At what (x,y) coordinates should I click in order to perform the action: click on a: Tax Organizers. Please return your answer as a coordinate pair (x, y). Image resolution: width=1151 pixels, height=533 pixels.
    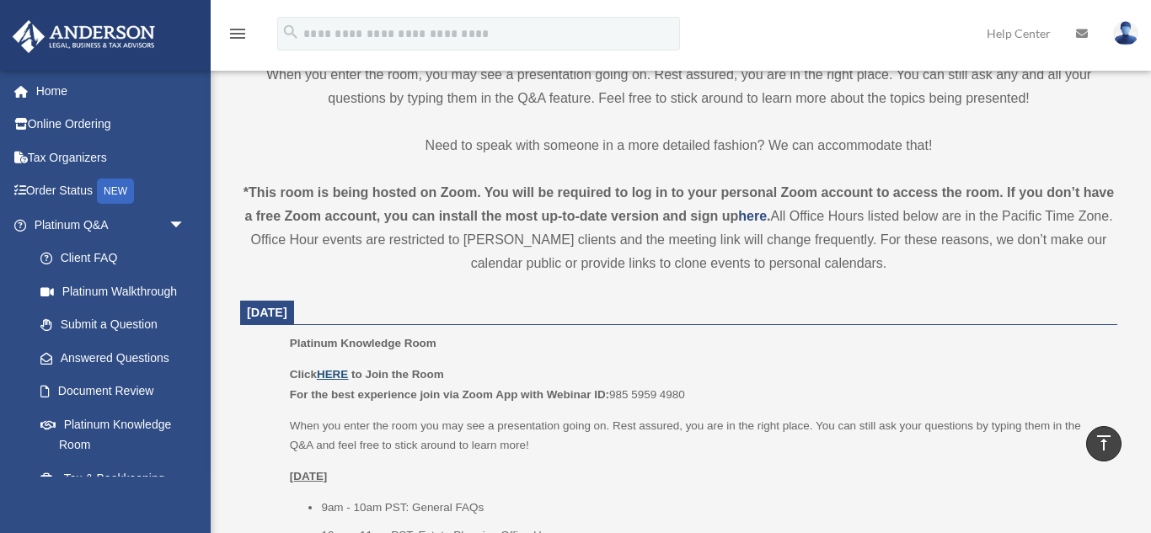
    Looking at the image, I should click on (111, 158).